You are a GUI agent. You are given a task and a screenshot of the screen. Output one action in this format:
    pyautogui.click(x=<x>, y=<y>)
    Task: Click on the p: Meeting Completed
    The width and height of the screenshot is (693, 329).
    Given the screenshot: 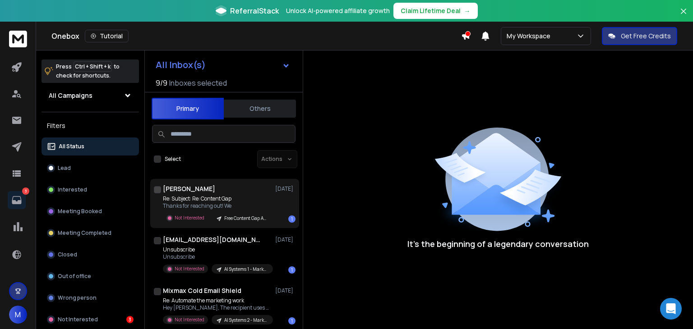 What is the action you would take?
    pyautogui.click(x=84, y=233)
    